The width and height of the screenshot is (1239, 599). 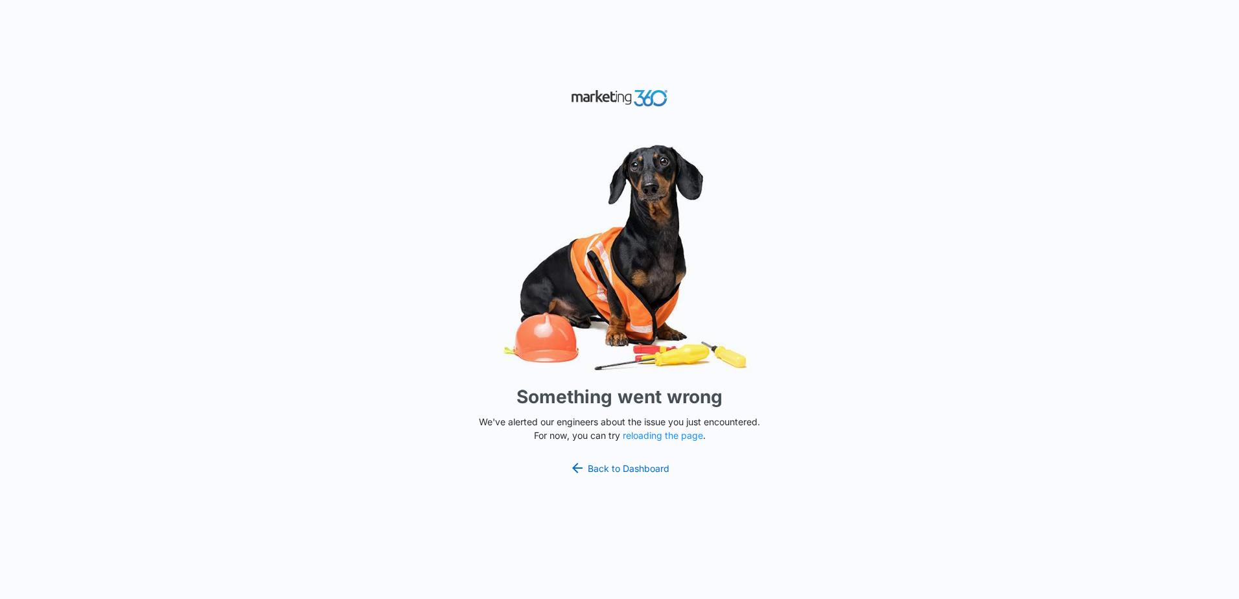 I want to click on img: Sad Dog, so click(x=620, y=257).